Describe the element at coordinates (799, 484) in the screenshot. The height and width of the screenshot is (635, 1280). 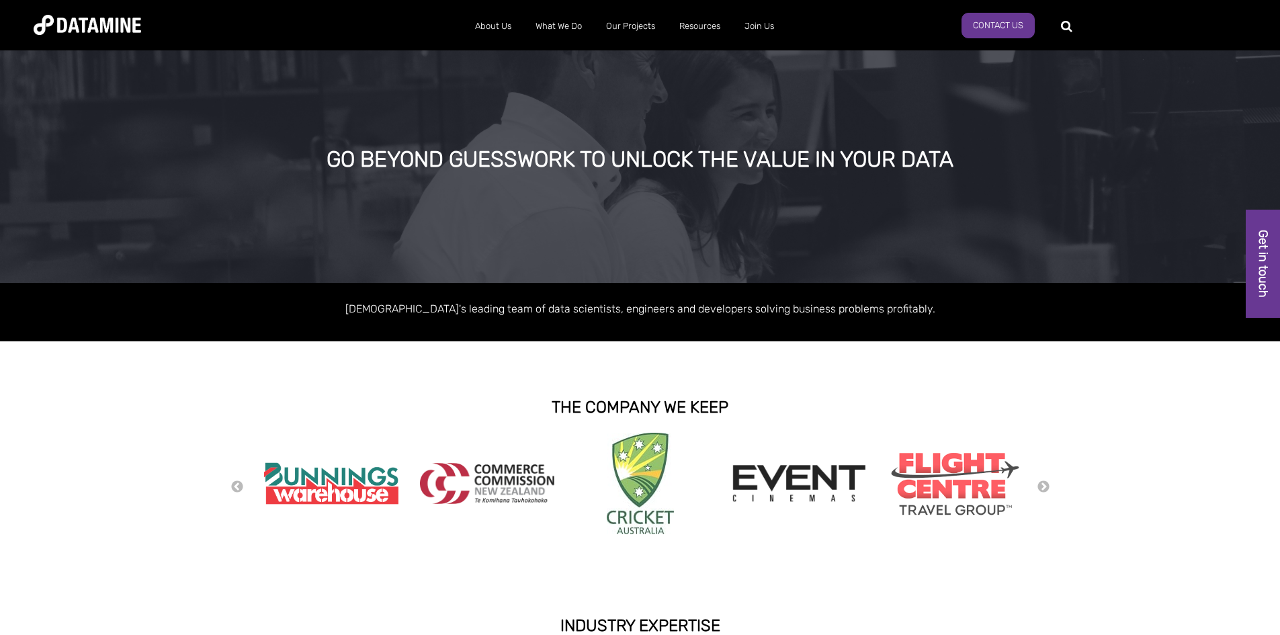
I see `img: event cinemas` at that location.